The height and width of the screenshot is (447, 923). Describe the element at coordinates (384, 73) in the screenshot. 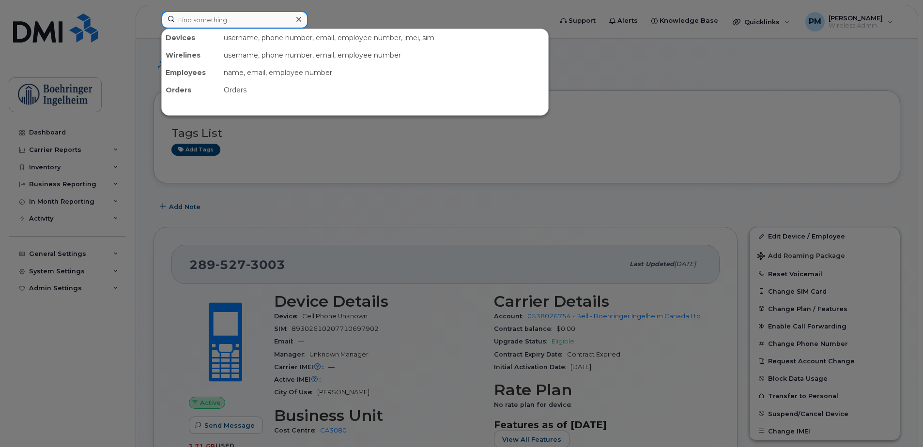

I see `div: name, email, employee number` at that location.